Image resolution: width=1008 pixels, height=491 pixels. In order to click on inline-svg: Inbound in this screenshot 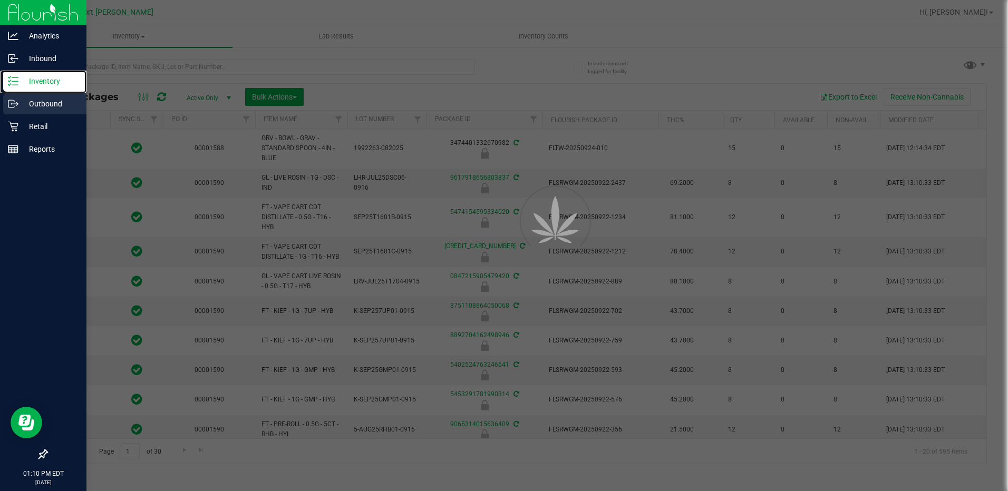, I will do `click(13, 59)`.